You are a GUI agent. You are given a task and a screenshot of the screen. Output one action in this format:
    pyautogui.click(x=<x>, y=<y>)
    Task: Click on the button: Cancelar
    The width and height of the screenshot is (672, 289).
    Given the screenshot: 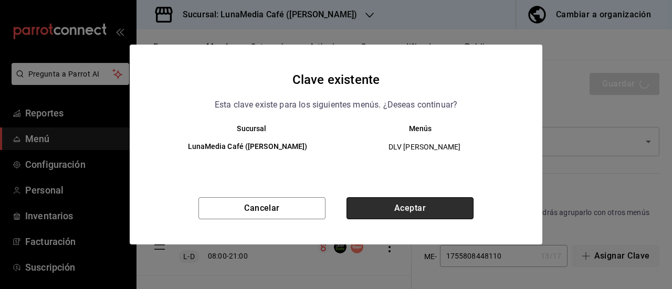 What is the action you would take?
    pyautogui.click(x=262, y=209)
    